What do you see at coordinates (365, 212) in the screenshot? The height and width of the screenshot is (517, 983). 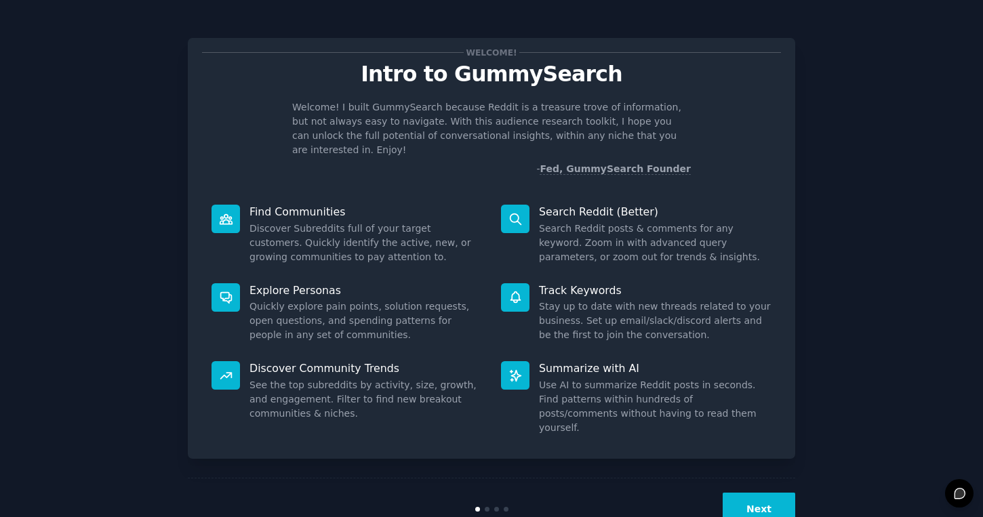 I see `p: Find Communities` at bounding box center [365, 212].